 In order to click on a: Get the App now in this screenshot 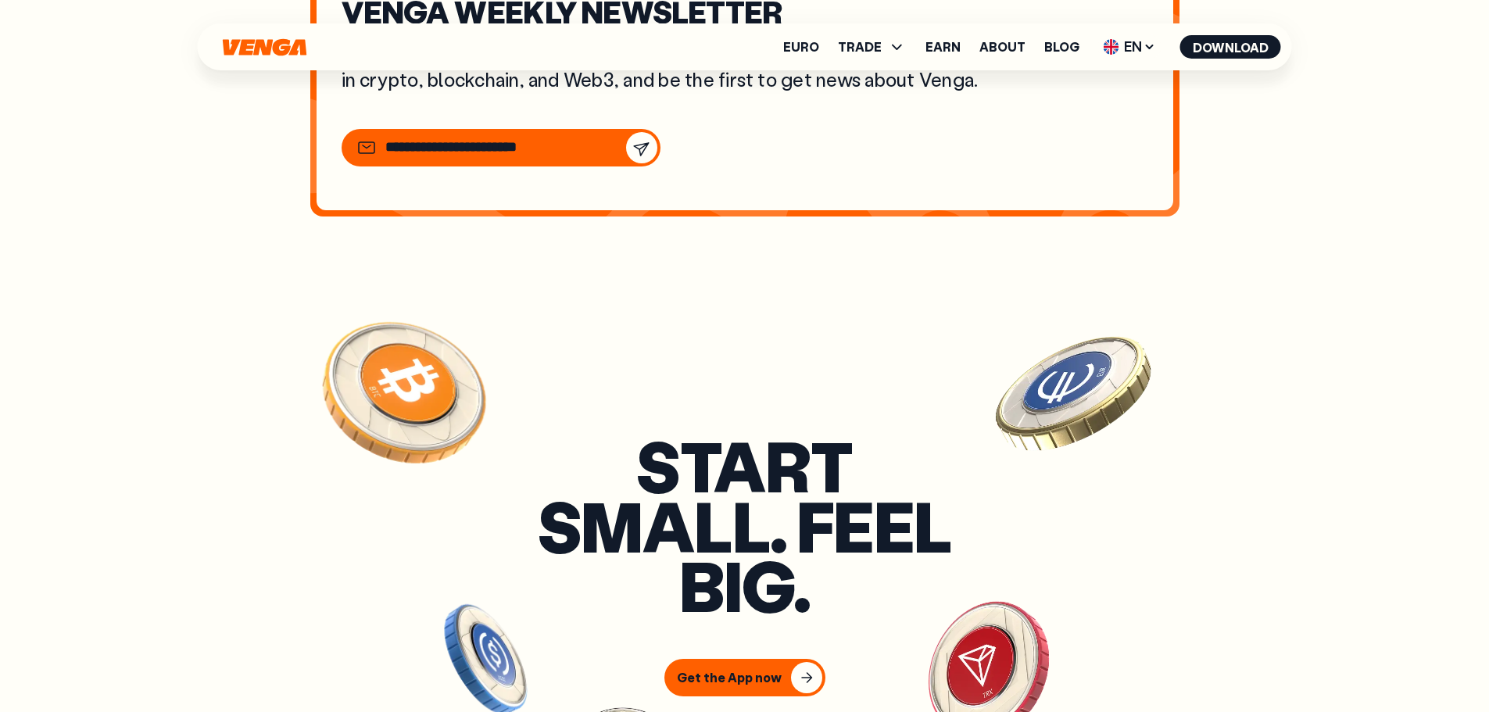, I will do `click(745, 678)`.